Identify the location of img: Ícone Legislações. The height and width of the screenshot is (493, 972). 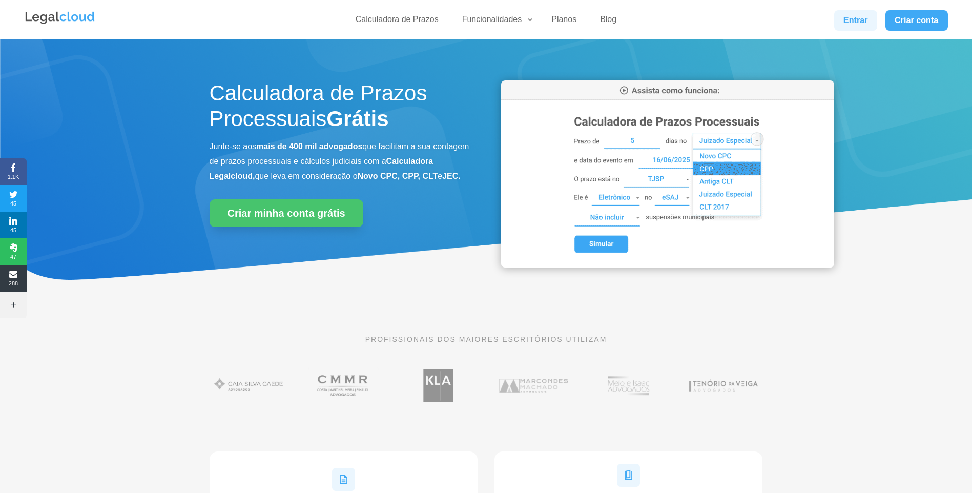
(343, 479).